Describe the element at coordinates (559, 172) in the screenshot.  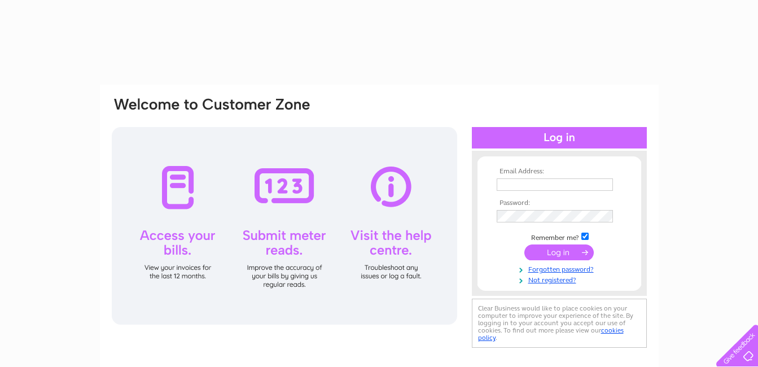
I see `th: Email Address:` at that location.